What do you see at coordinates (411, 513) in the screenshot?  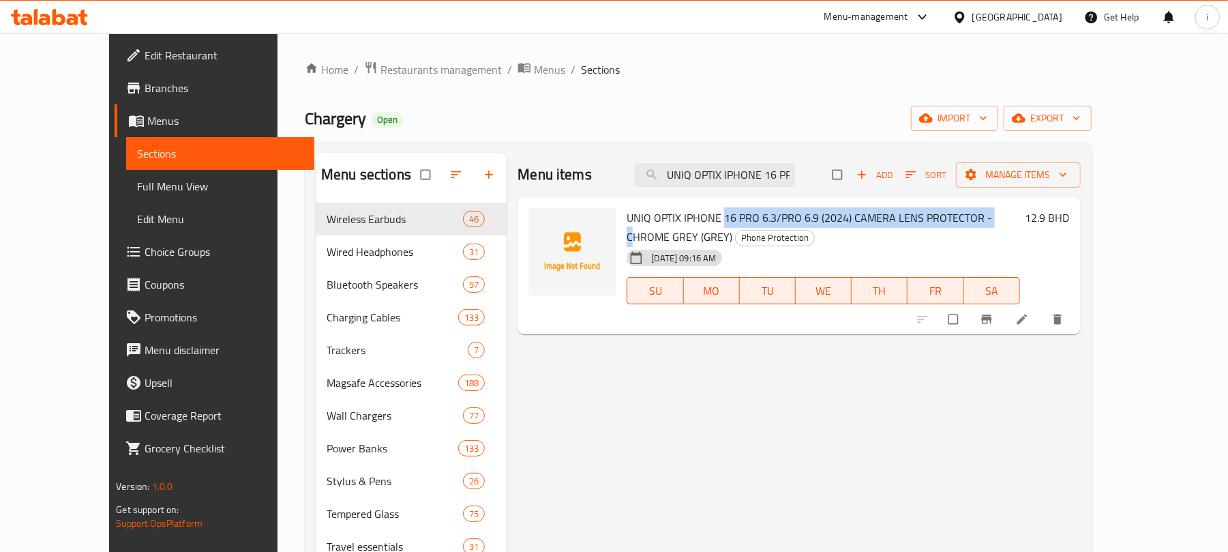 I see `div: Tempered Glass75` at bounding box center [411, 513].